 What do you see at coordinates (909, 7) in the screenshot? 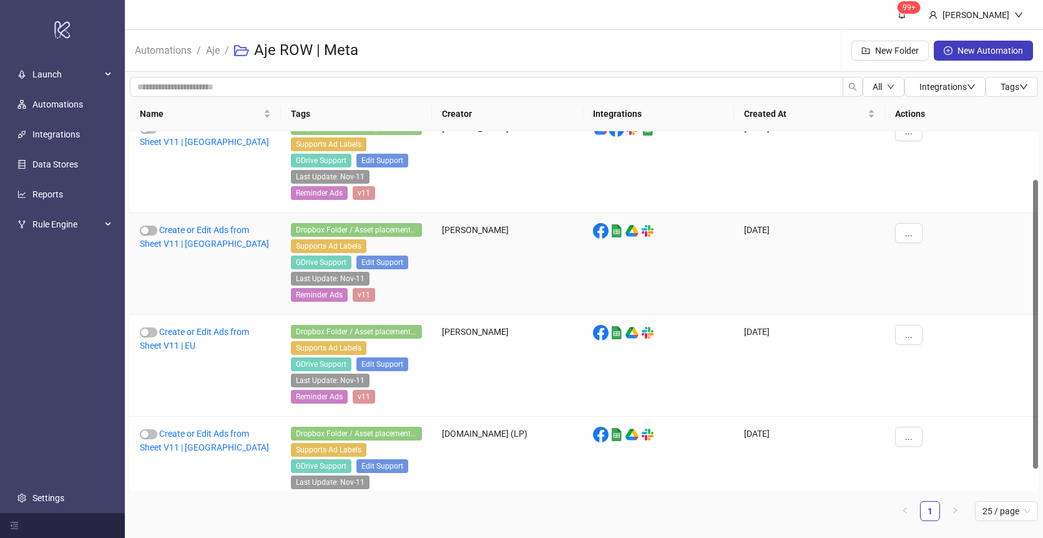
I see `sup: 1779` at bounding box center [909, 7].